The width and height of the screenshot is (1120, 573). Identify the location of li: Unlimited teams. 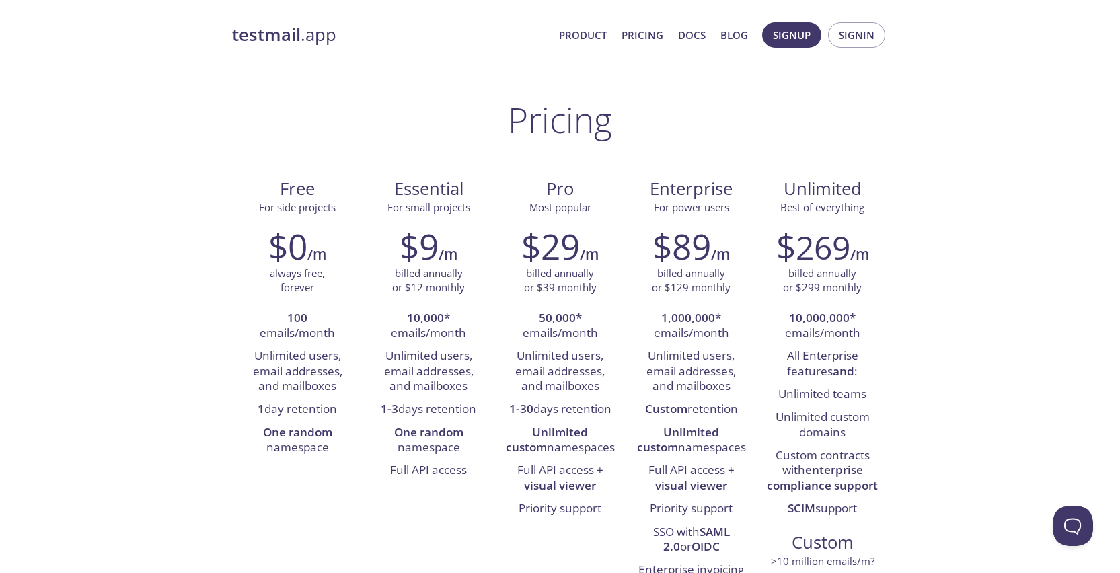
(822, 395).